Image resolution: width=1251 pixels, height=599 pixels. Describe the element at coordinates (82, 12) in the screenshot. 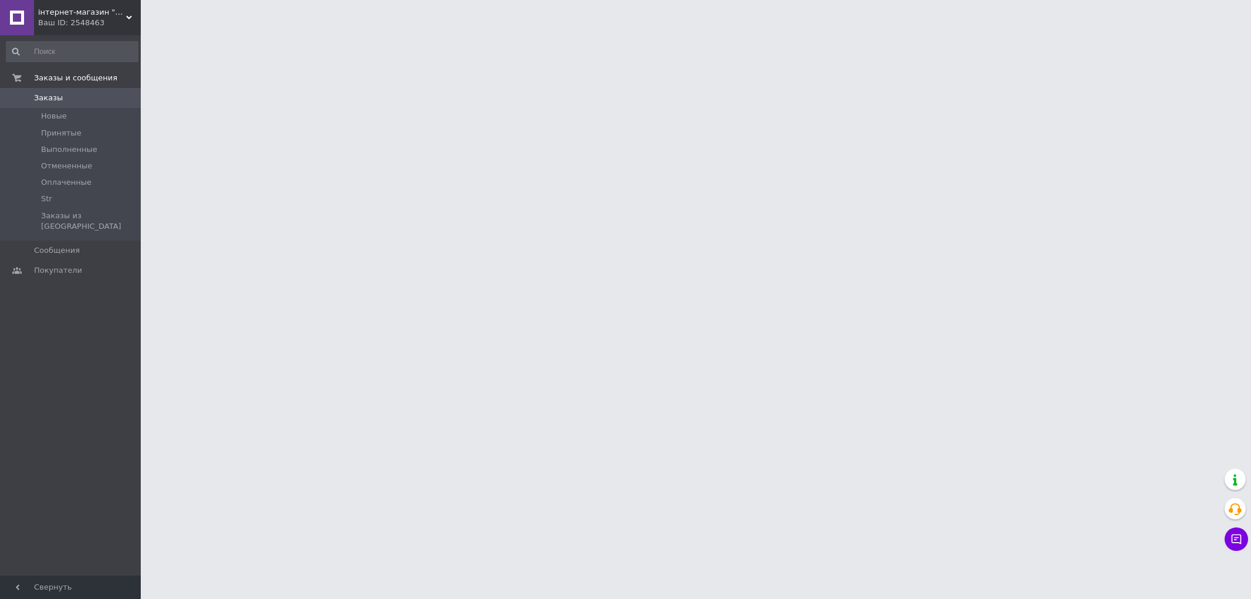

I see `span: інтернет-магазин "Ремонтируем Сами"` at that location.